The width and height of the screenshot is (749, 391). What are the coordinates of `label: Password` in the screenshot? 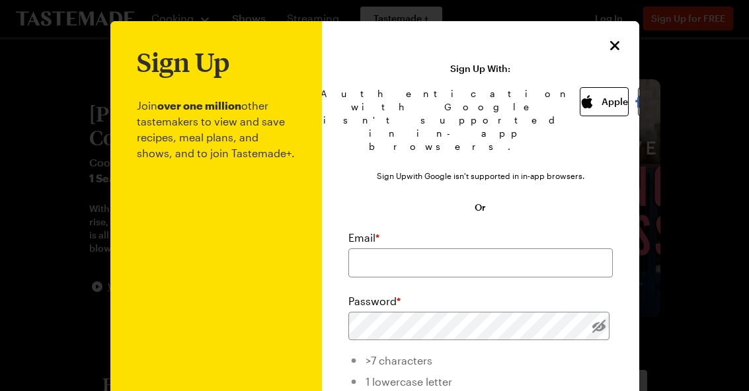 It's located at (374, 301).